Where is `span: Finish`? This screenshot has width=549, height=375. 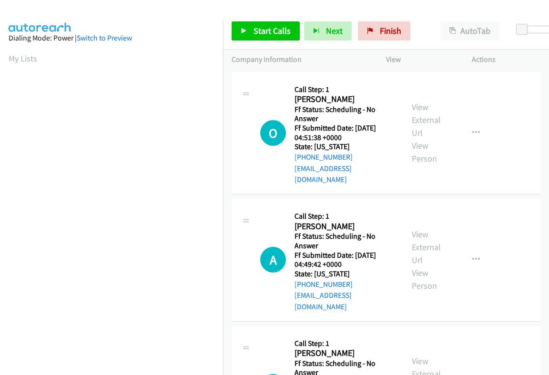 span: Finish is located at coordinates (390, 30).